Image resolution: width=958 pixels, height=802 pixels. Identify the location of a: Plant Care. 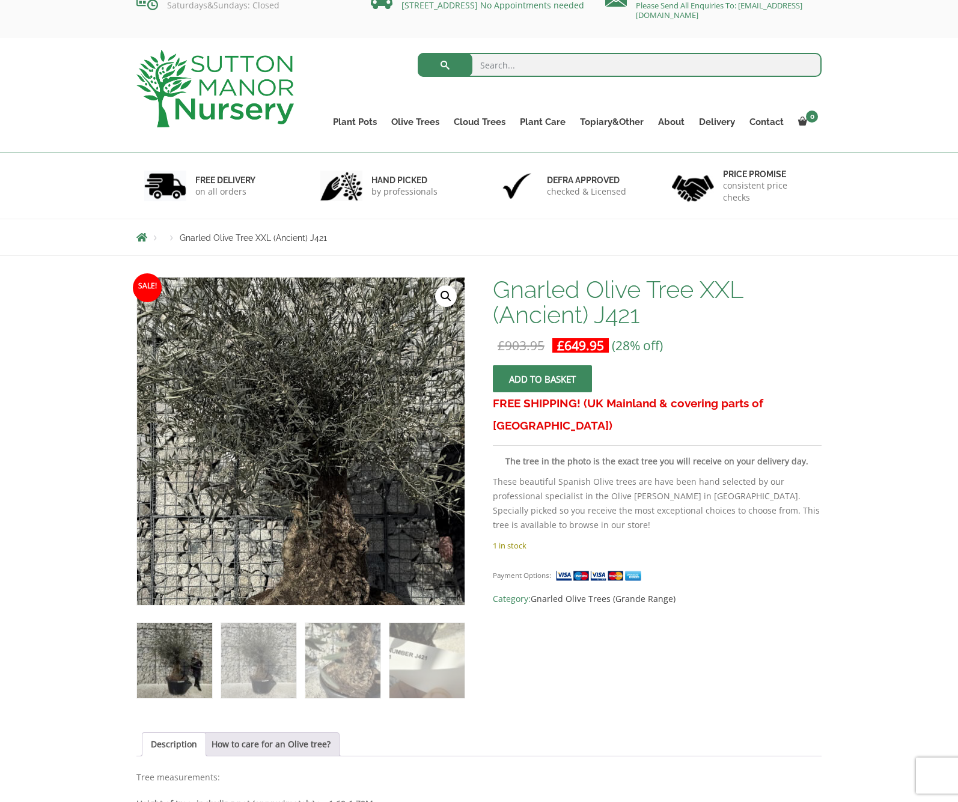
(543, 122).